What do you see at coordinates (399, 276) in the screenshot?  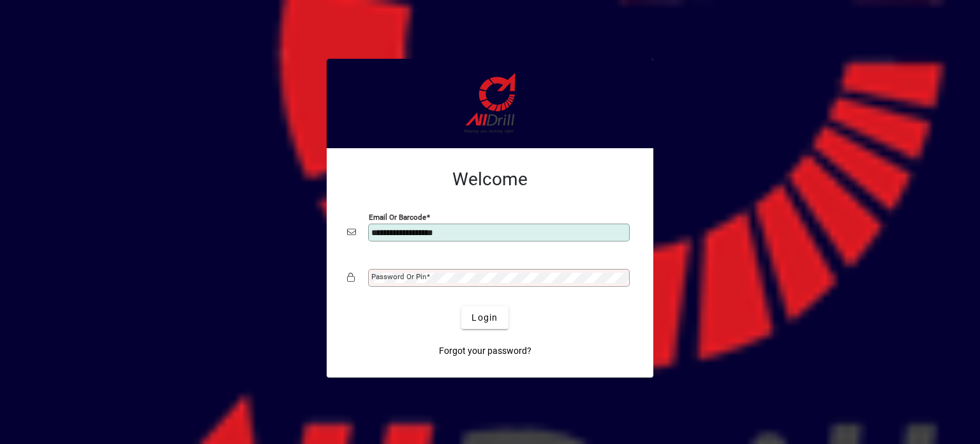 I see `mat-label: Password or Pin` at bounding box center [399, 276].